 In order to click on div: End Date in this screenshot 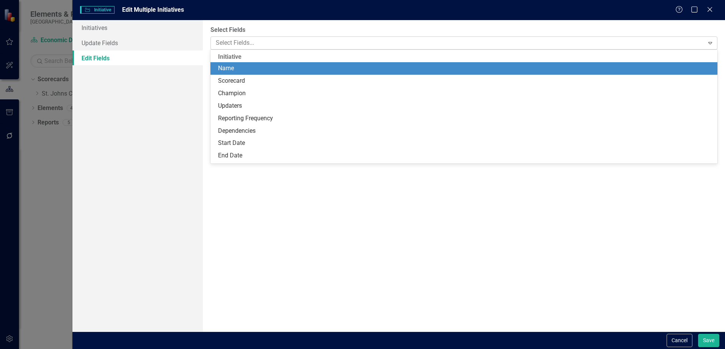, I will do `click(466, 156)`.